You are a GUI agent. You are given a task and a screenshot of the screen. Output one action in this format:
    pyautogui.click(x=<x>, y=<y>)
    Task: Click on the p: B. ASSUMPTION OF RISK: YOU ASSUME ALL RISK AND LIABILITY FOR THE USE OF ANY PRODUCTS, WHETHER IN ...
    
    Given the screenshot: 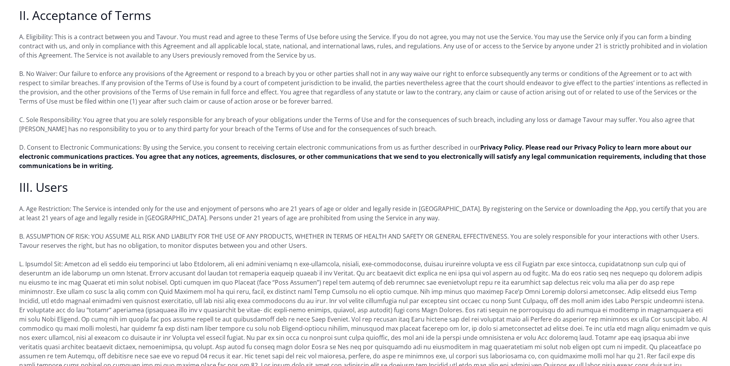 What is the action you would take?
    pyautogui.click(x=365, y=241)
    